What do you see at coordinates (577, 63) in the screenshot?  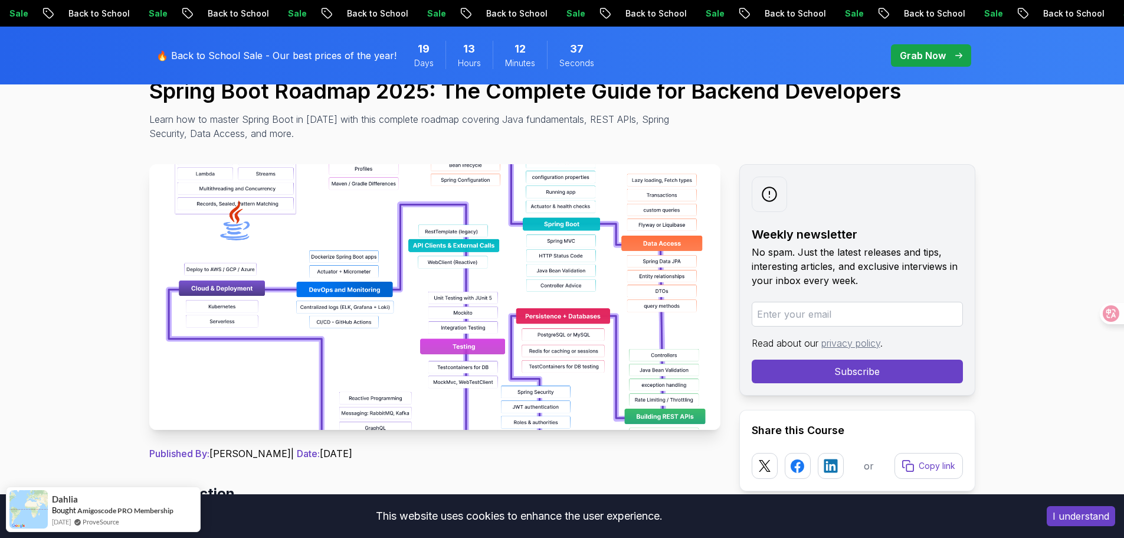 I see `span: Seconds` at bounding box center [577, 63].